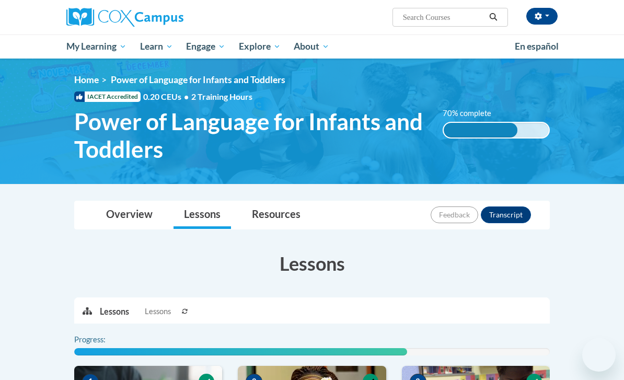 Image resolution: width=624 pixels, height=380 pixels. Describe the element at coordinates (96, 46) in the screenshot. I see `span: My Learning` at that location.